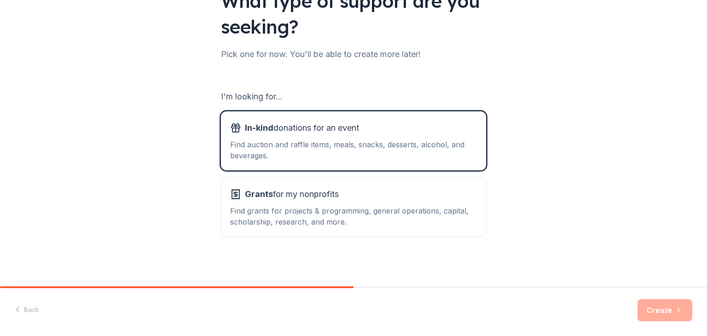  I want to click on div: I'm looking for..., so click(353, 97).